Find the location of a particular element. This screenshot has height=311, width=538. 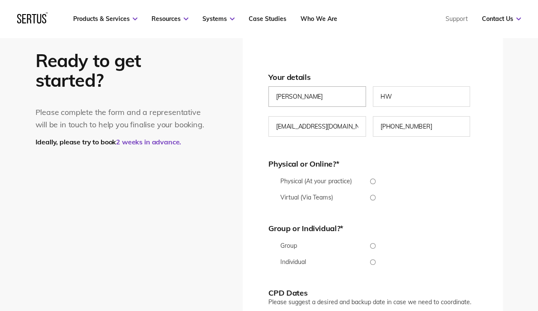

input: Individual is located at coordinates (372, 262).